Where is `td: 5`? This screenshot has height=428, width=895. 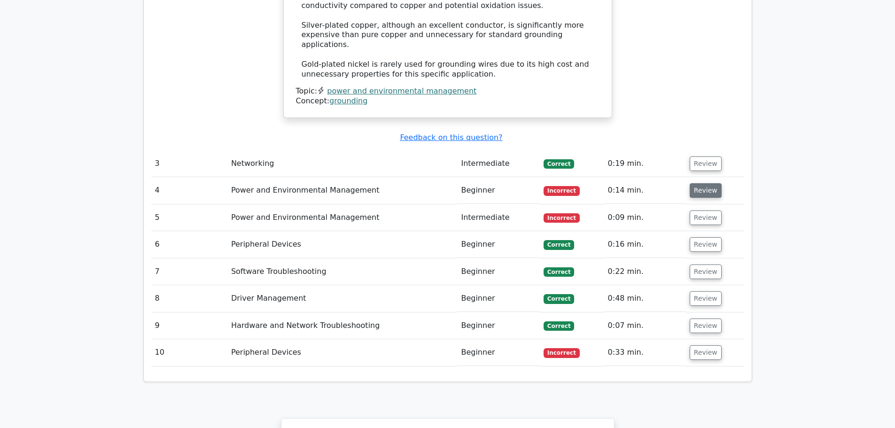 td: 5 is located at coordinates (189, 218).